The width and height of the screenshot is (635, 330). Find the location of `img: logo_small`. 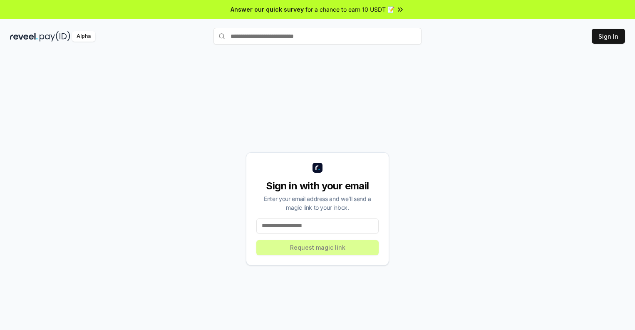

img: logo_small is located at coordinates (317, 168).